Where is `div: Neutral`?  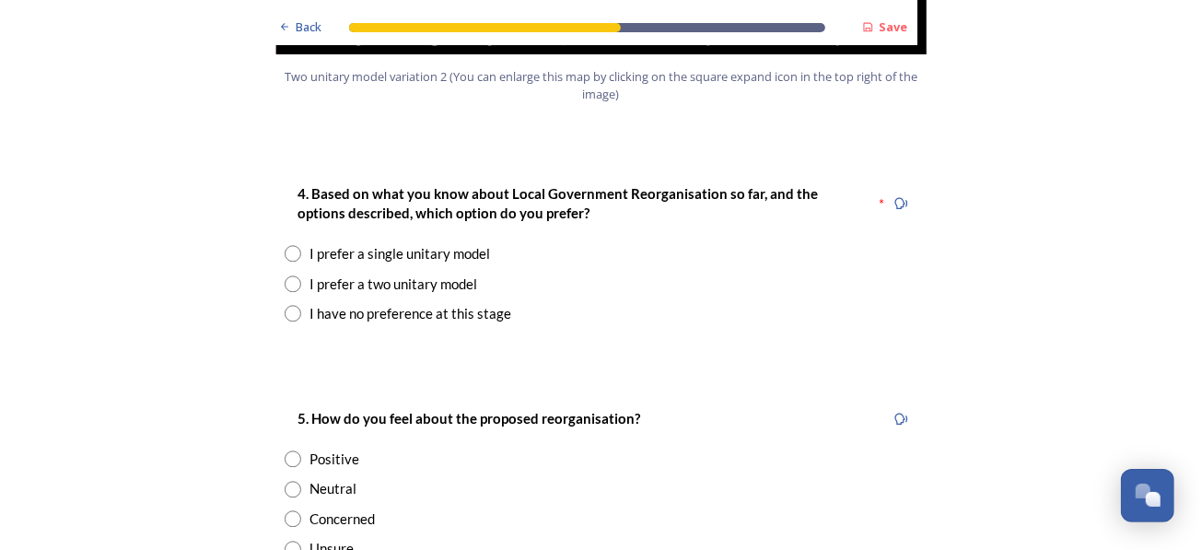 div: Neutral is located at coordinates (333, 488).